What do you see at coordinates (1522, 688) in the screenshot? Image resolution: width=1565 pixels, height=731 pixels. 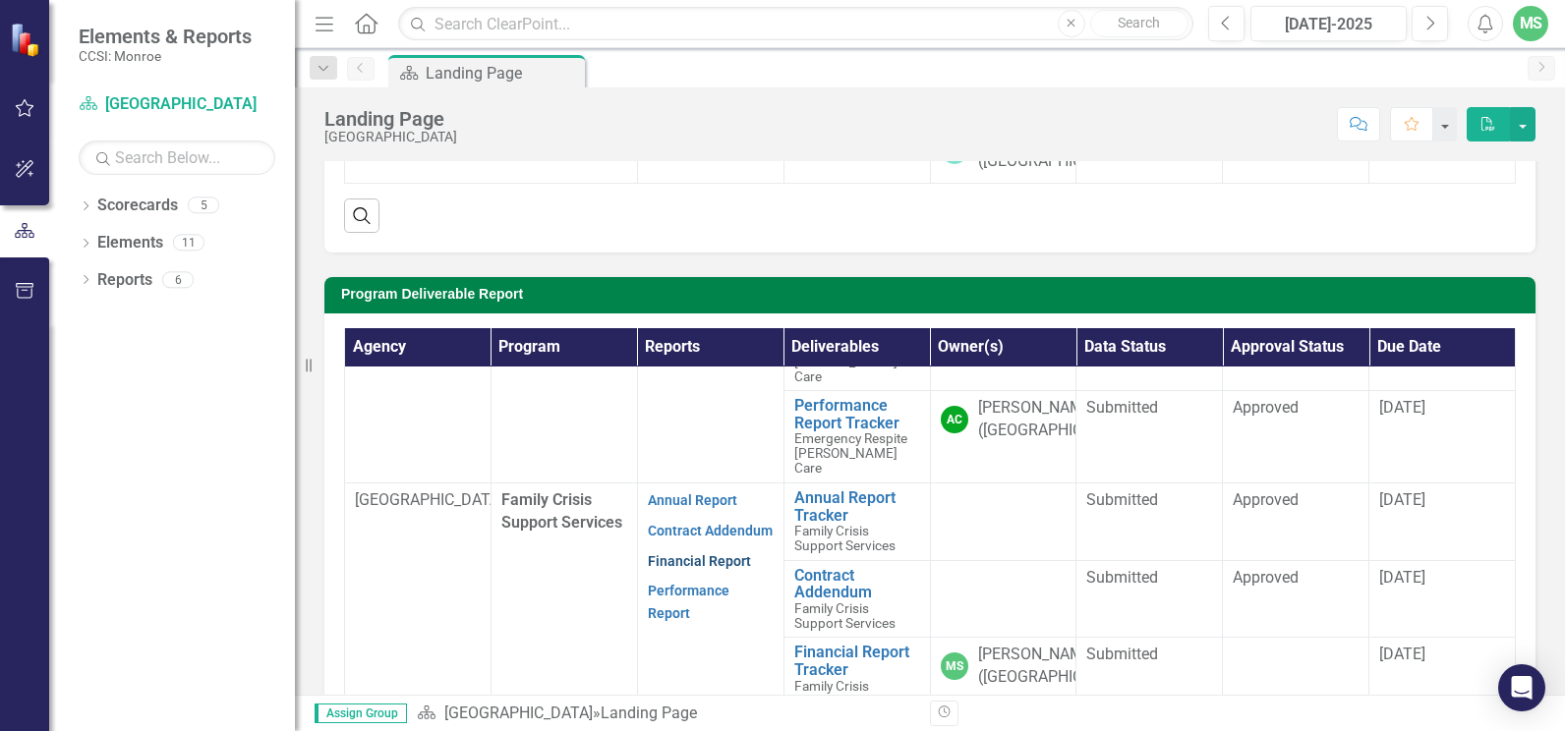 I see `div: Open Intercom Messenger` at bounding box center [1522, 688].